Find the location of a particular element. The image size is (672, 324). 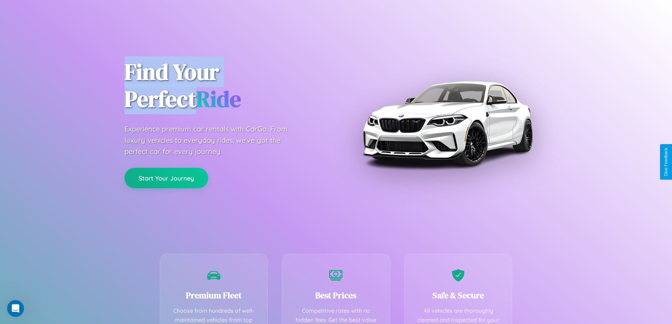

h3: Safe & Secure is located at coordinates (458, 295).